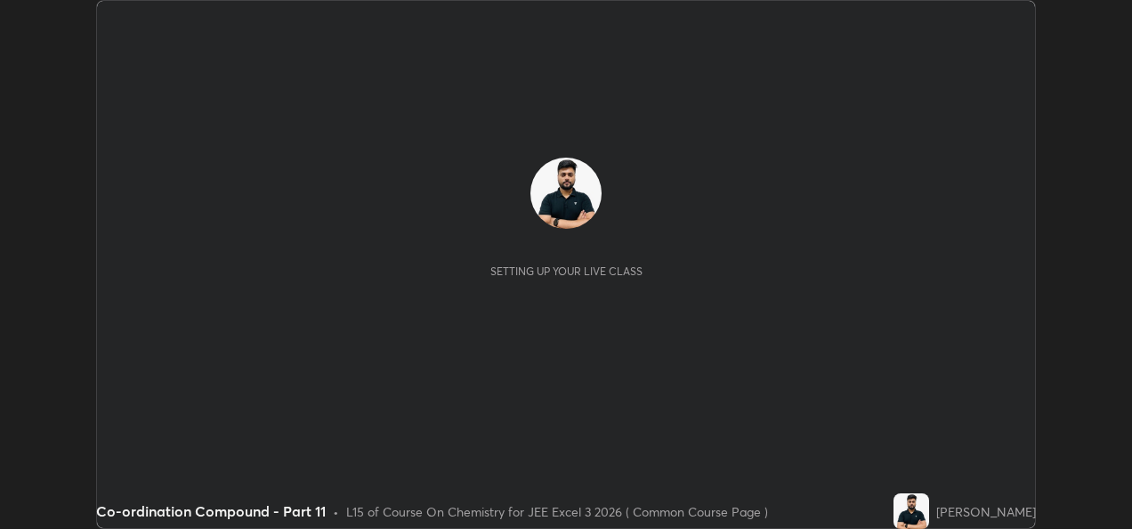 The width and height of the screenshot is (1132, 529). What do you see at coordinates (557, 511) in the screenshot?
I see `div: L15 of Course On Chemistry for JEE Excel 3 2026 ( Common Course Page )` at bounding box center [557, 511].